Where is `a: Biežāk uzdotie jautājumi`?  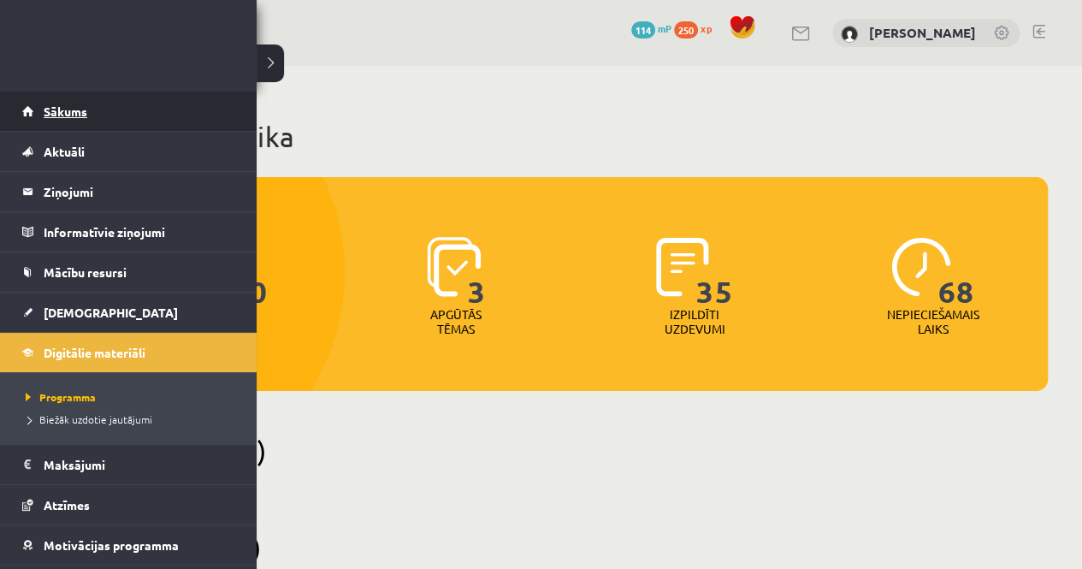
a: Biežāk uzdotie jautājumi is located at coordinates (130, 419).